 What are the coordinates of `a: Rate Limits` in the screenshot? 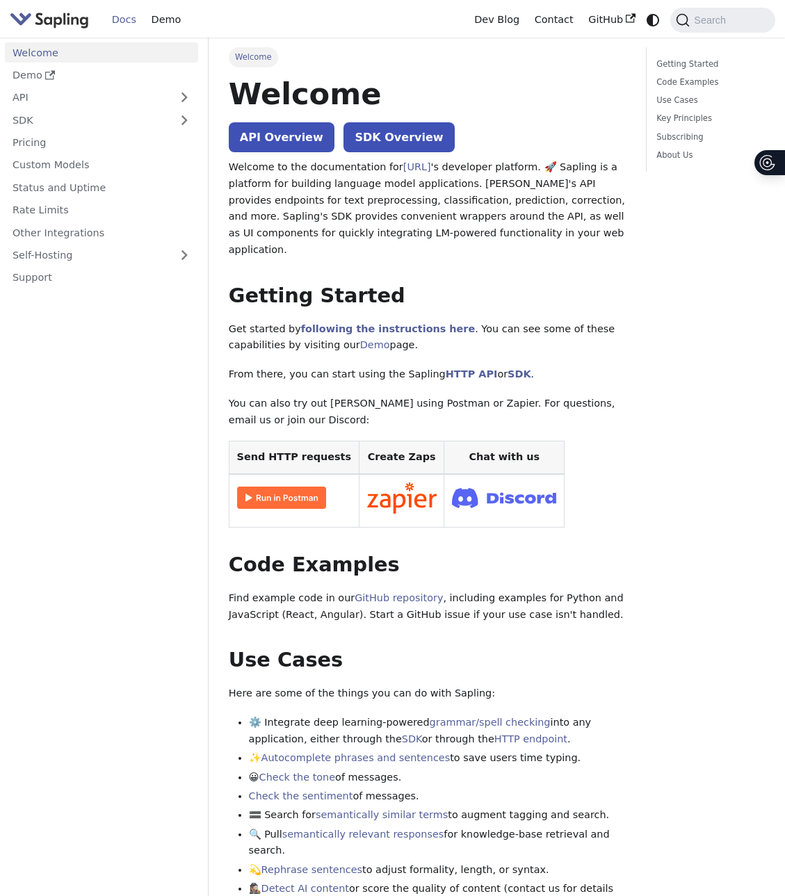 It's located at (102, 210).